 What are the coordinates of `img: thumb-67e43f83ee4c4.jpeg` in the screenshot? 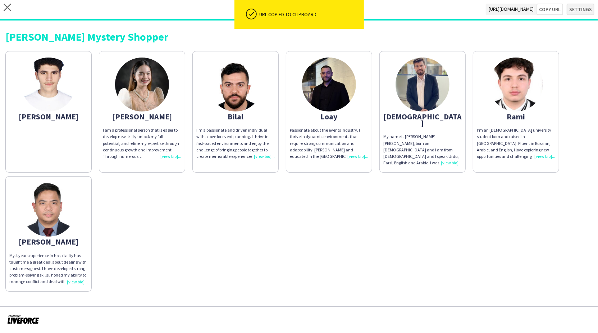 It's located at (516, 84).